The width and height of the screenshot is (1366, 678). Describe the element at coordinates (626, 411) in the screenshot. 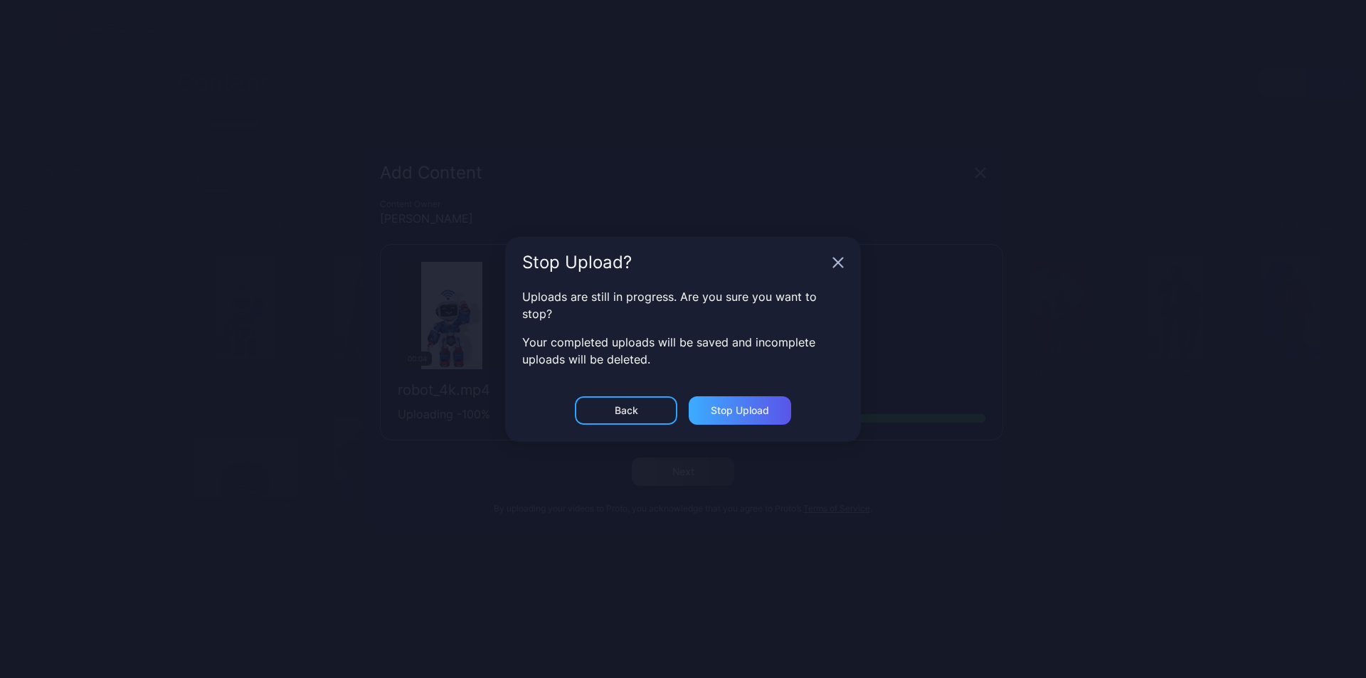

I see `div: Back` at that location.